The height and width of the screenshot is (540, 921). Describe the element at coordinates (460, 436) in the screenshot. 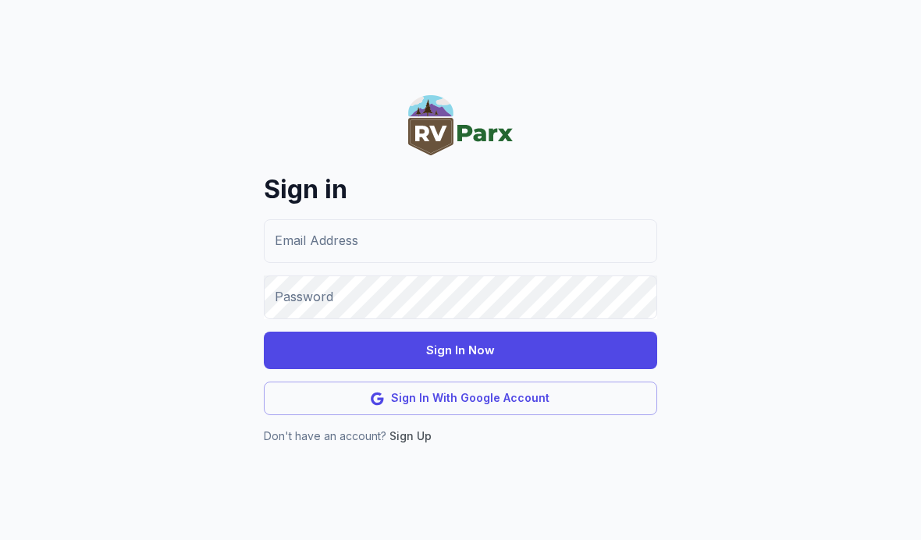

I see `p: Don't have an account?` at that location.